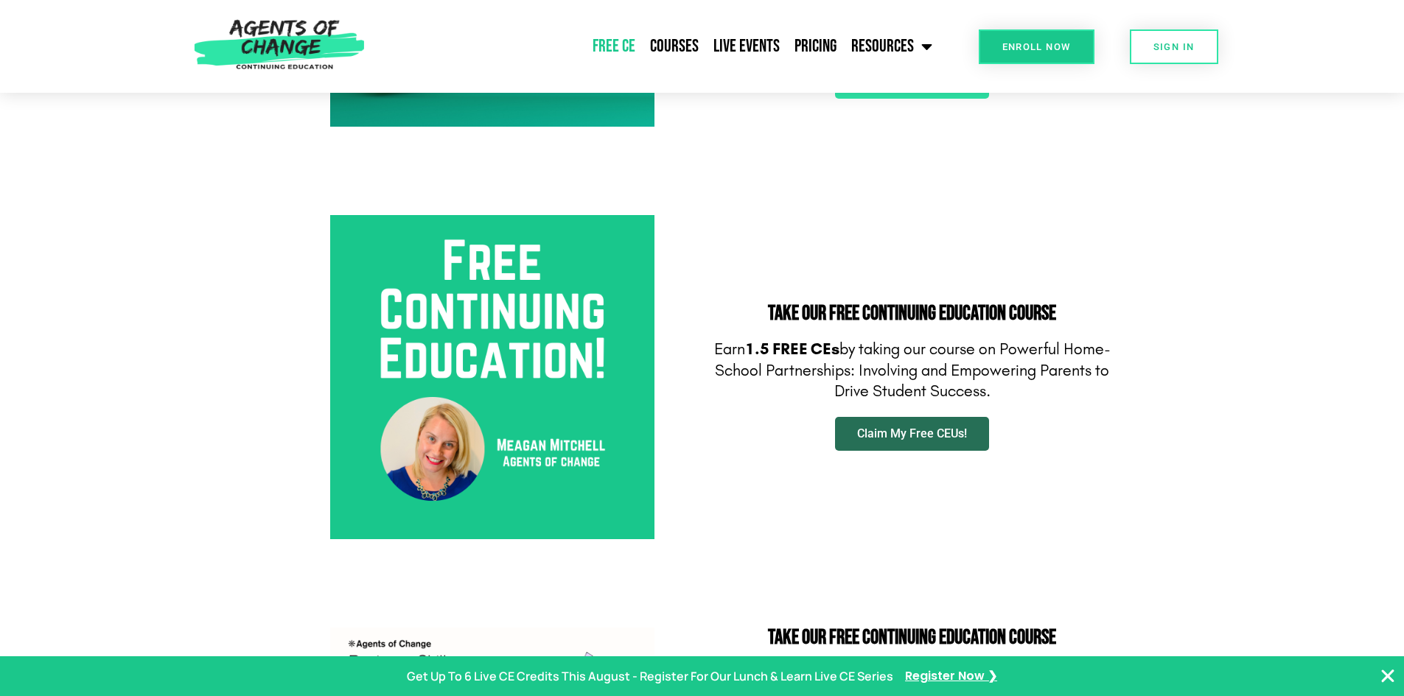 The image size is (1404, 696). Describe the element at coordinates (1174, 46) in the screenshot. I see `span: SIGN IN` at that location.